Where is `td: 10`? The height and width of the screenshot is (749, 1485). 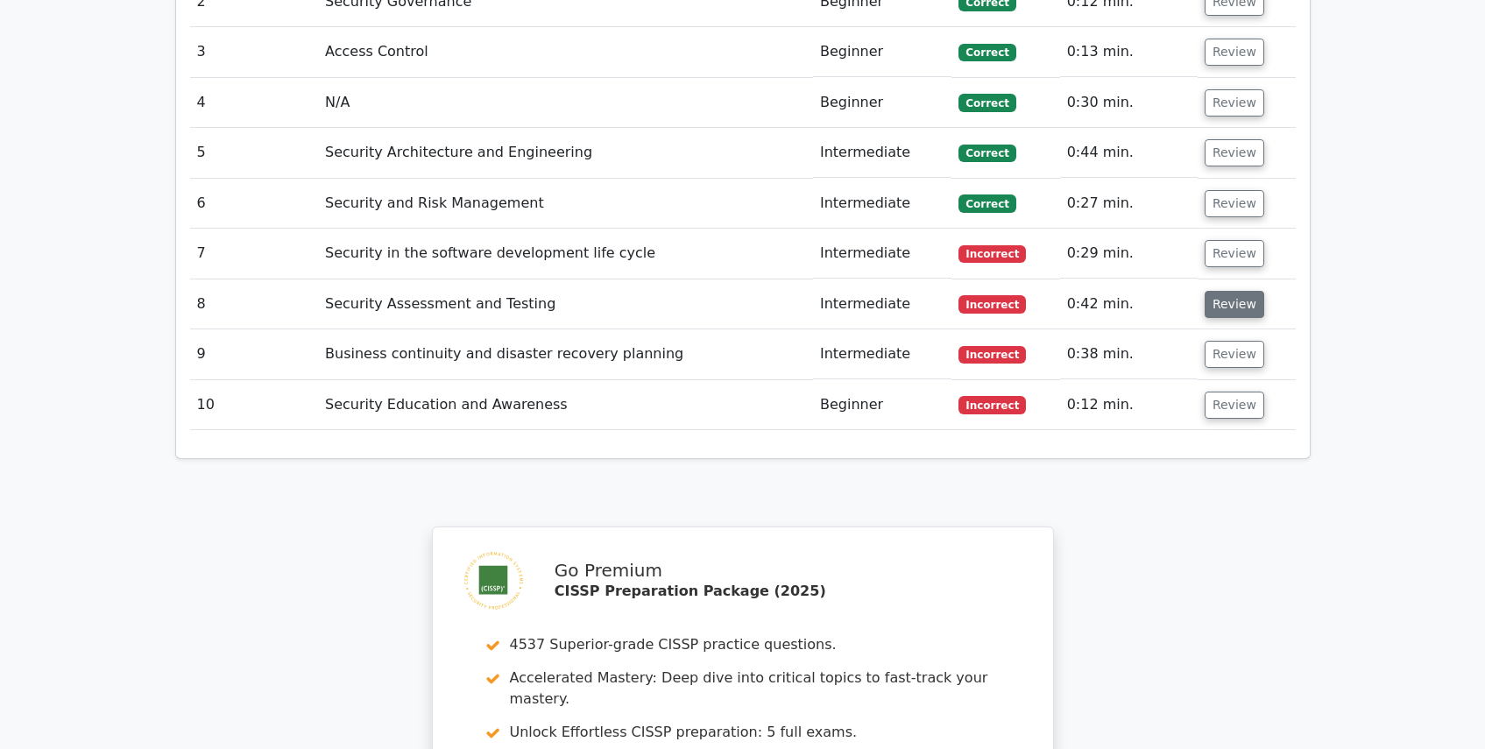
td: 10 is located at coordinates (254, 405).